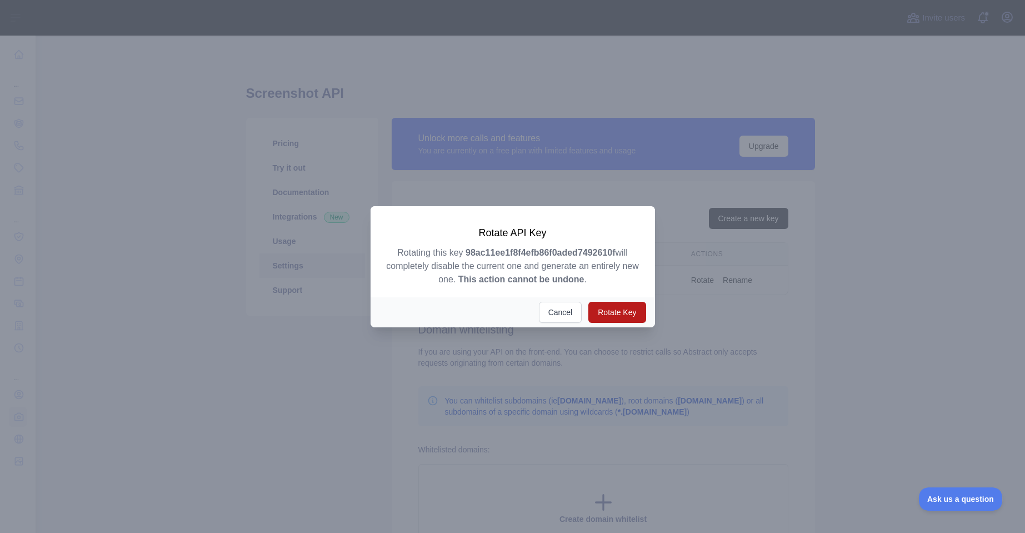 This screenshot has height=533, width=1025. Describe the element at coordinates (521, 279) in the screenshot. I see `strong: This action cannot be undone` at that location.